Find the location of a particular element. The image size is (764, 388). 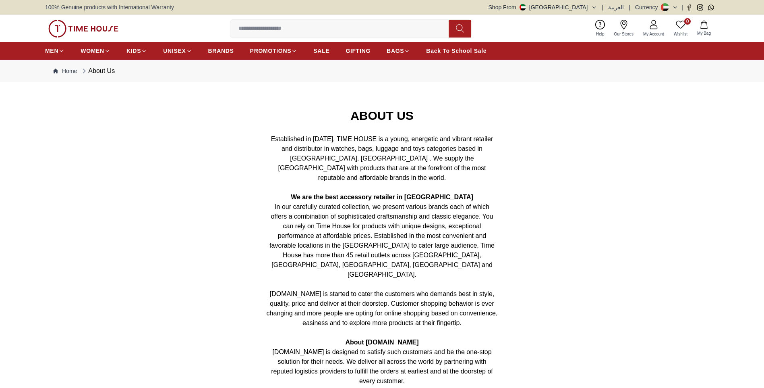

span: 100% Genuine products with International Warranty is located at coordinates (110, 7).